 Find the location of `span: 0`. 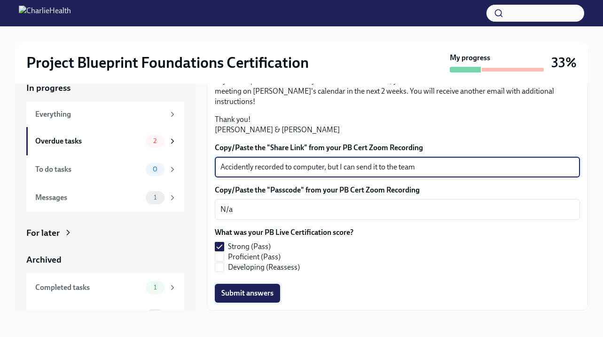

span: 0 is located at coordinates (155, 169).